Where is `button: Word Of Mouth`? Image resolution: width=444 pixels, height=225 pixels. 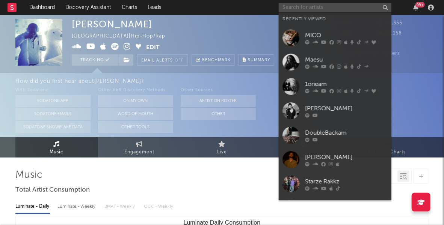
button: Word Of Mouth is located at coordinates (135, 114).